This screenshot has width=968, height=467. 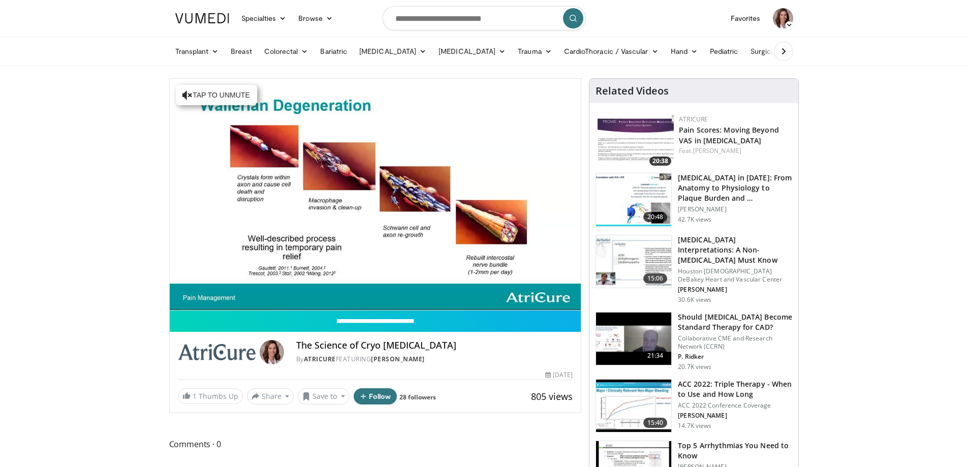 I want to click on button: Tap to unmute, so click(x=216, y=95).